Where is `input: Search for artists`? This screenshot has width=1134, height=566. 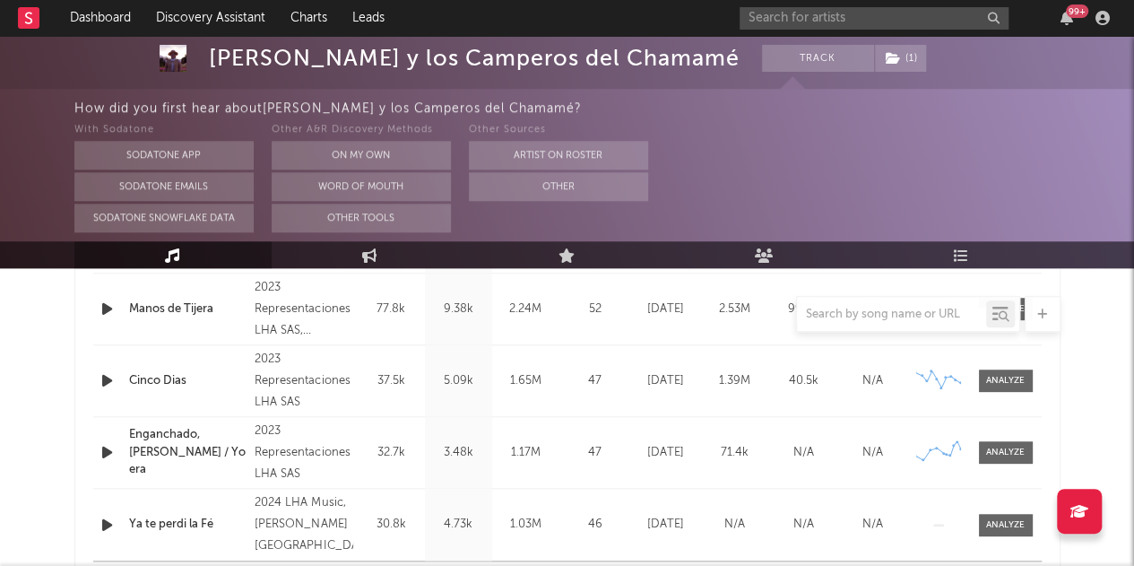 input: Search for artists is located at coordinates (874, 18).